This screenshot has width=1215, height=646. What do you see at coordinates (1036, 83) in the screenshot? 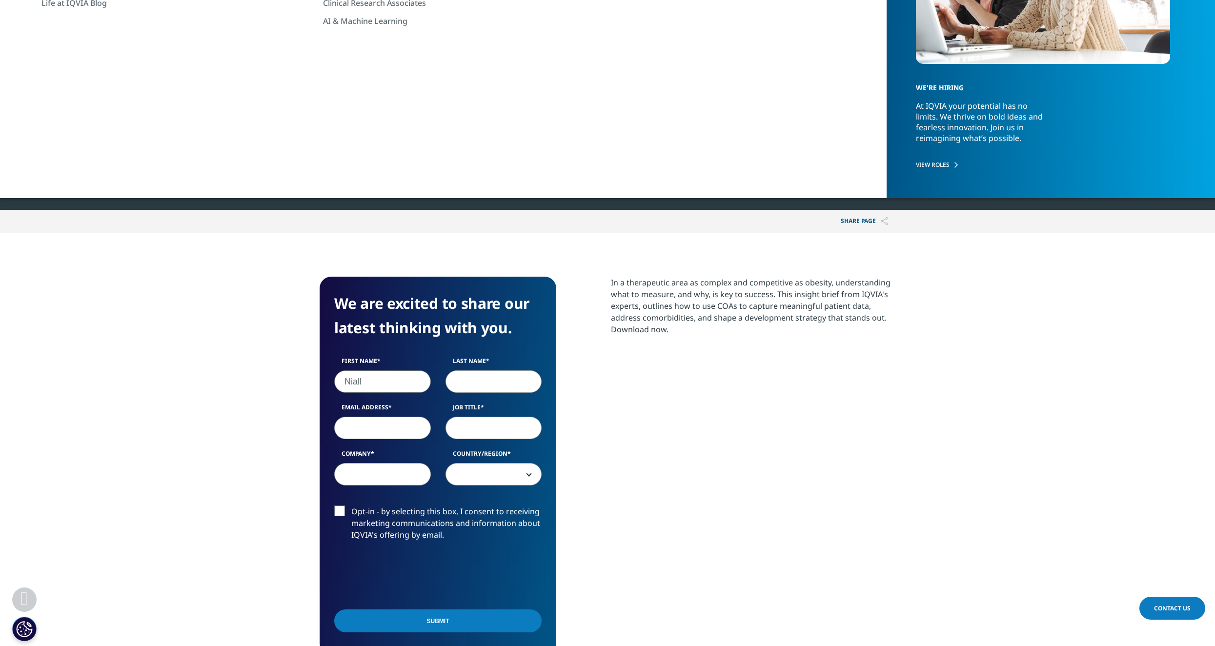
I see `h5: WE'RE HIRING` at bounding box center [1036, 83].